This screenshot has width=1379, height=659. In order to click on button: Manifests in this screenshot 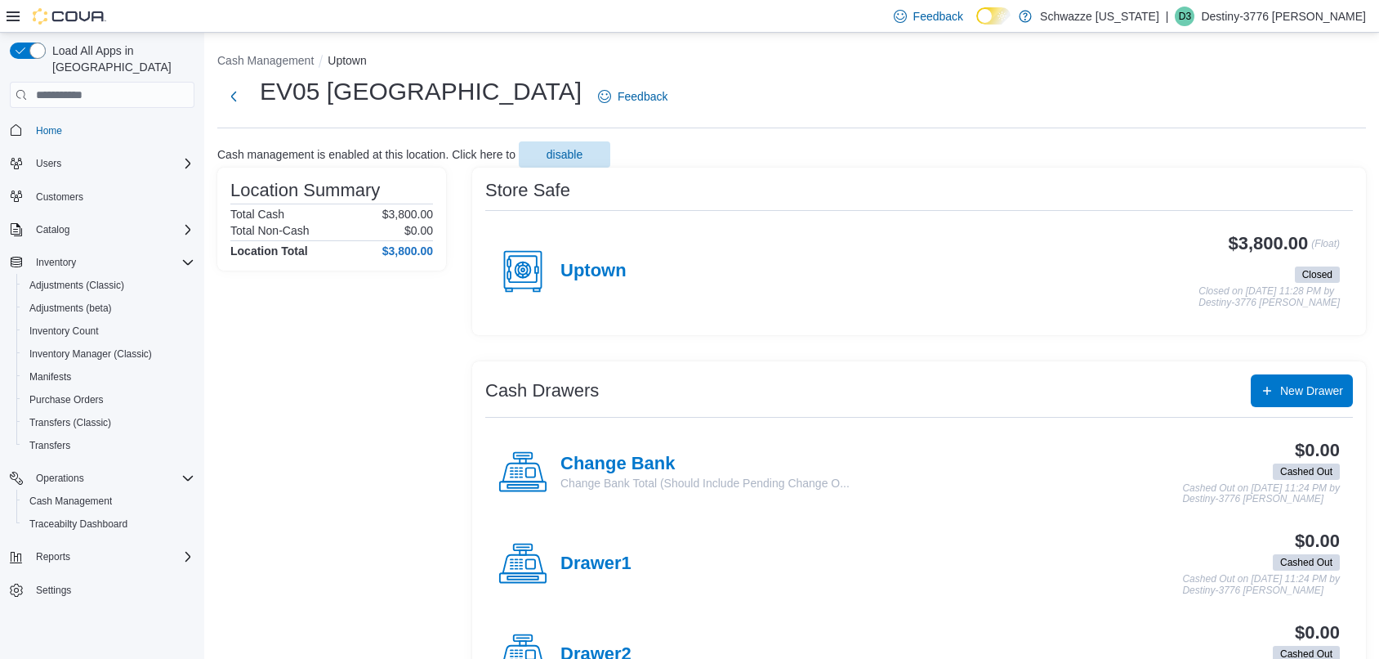, I will do `click(109, 377)`.